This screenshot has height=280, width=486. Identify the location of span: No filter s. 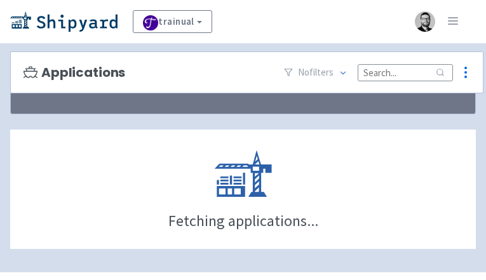
(316, 72).